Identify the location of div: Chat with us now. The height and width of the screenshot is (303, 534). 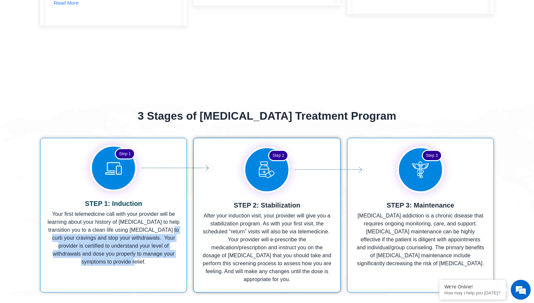
(83, 39).